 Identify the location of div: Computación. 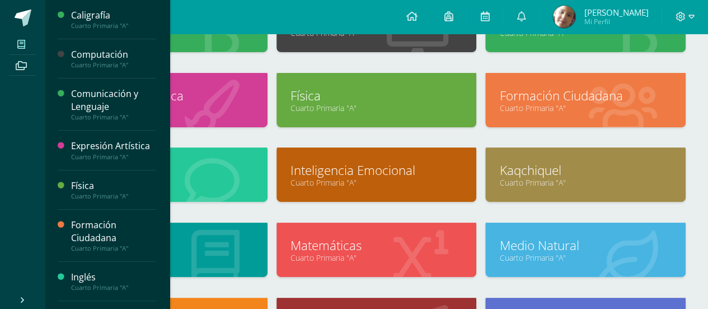
(114, 54).